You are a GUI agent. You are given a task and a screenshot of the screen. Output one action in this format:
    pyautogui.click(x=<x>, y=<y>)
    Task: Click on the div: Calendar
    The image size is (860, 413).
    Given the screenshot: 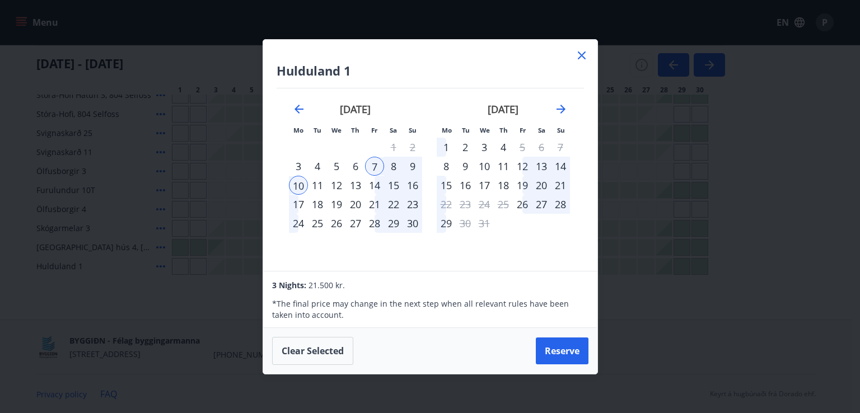 What is the action you would take?
    pyautogui.click(x=430, y=173)
    